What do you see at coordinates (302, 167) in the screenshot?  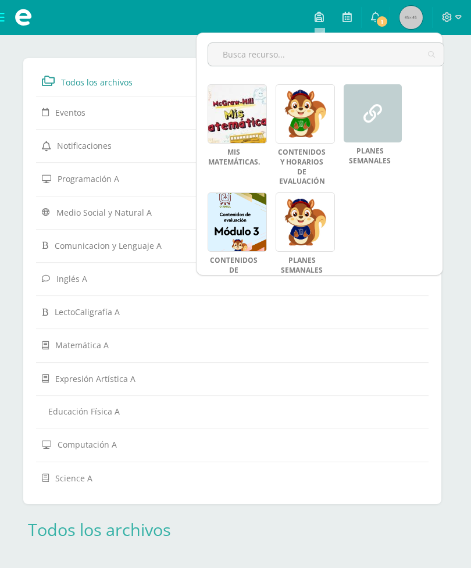 I see `a: CONTENIDOS Y HORARIOS DE EVALUACIÓN` at bounding box center [302, 167].